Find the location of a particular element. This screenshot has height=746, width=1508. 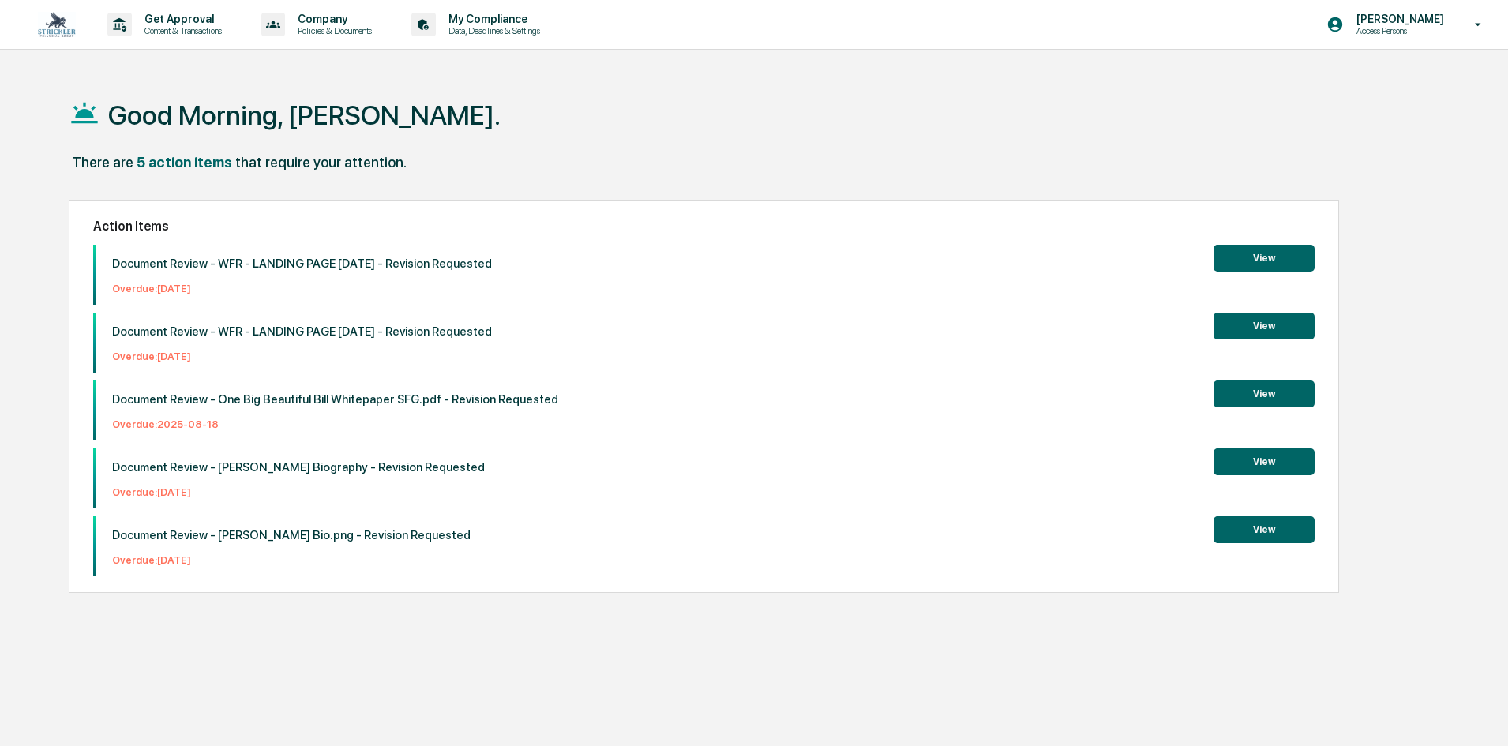

p: Document Review - One Big Beautiful Bill Whitepaper SFG.pdf - Revision Requested is located at coordinates (335, 400).